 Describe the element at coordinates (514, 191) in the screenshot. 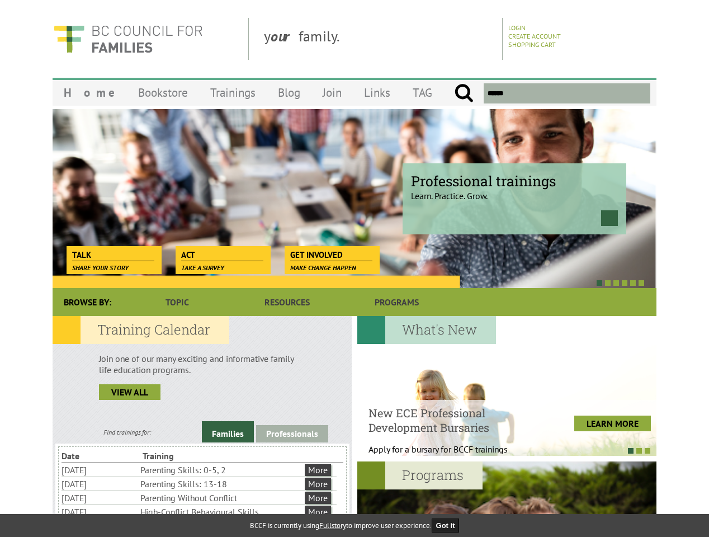

I see `p: Learn. Practice. Grow.` at that location.